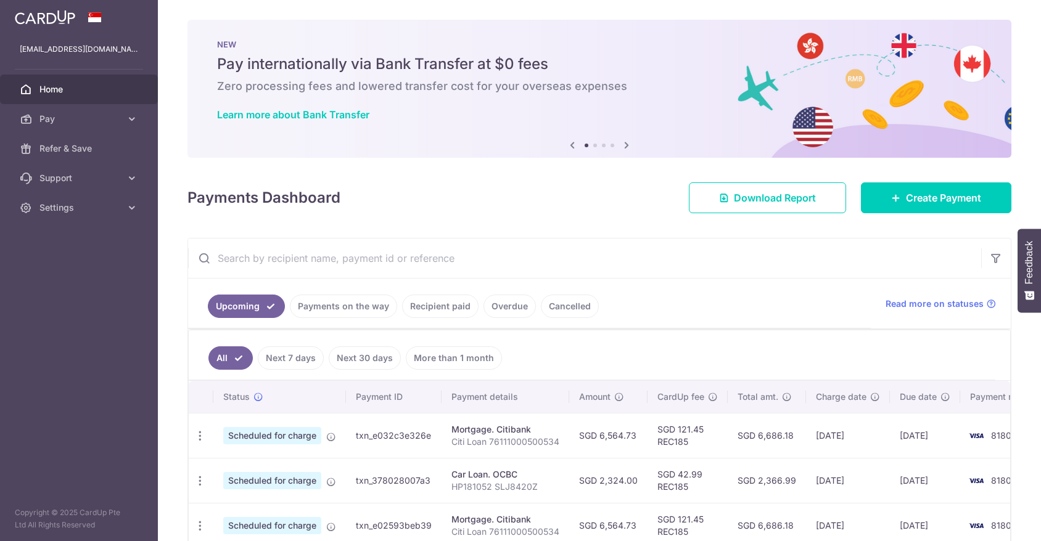 The image size is (1041, 541). What do you see at coordinates (393, 435) in the screenshot?
I see `td: txn_e032c3e326e` at bounding box center [393, 435].